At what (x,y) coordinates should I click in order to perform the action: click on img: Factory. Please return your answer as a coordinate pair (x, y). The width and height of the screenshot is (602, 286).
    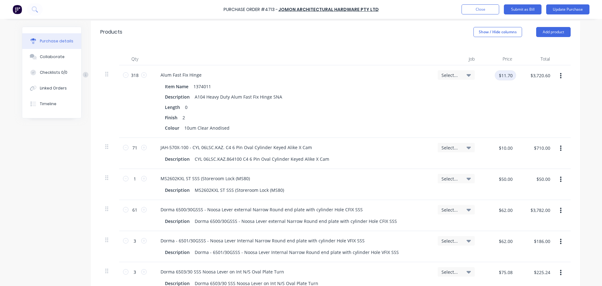
    Looking at the image, I should click on (17, 9).